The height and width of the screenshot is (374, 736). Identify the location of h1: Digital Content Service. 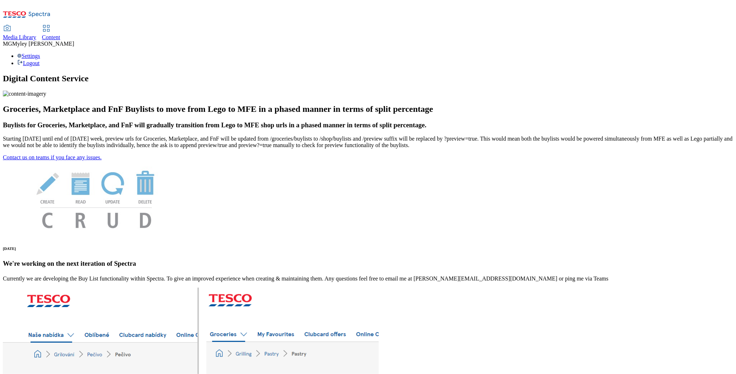
(368, 78).